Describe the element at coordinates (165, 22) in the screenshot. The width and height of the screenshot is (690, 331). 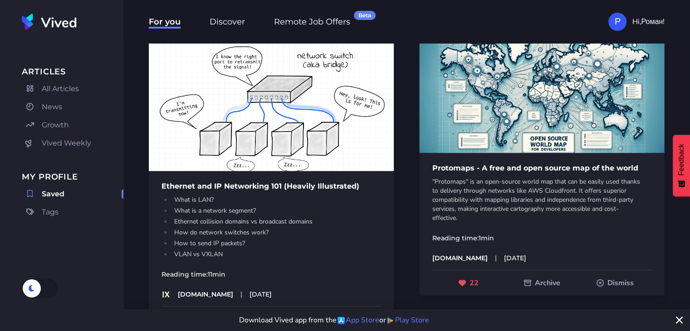
I see `a: For you` at that location.